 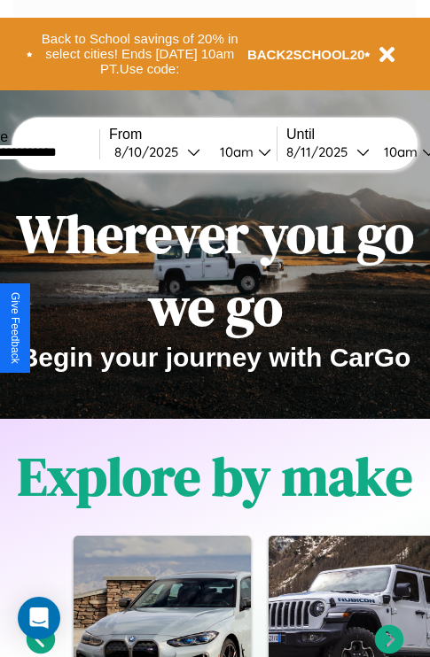 I want to click on div: Open Intercom Messenger, so click(x=39, y=618).